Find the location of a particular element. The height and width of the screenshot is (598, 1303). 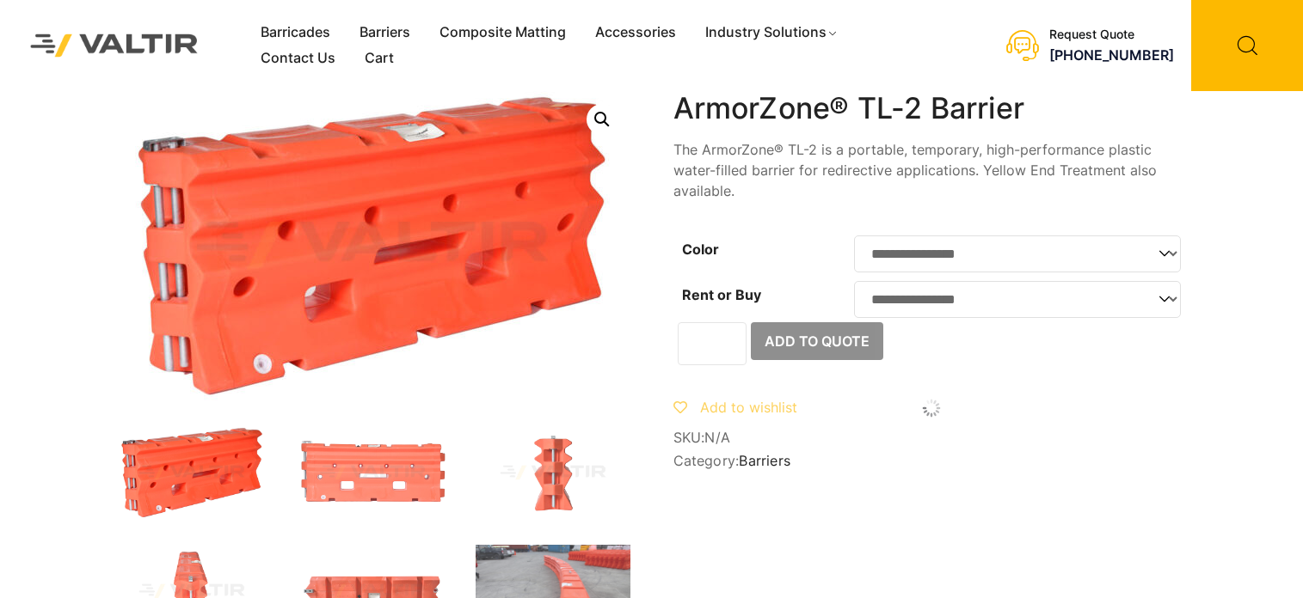

a: Barricades is located at coordinates (295, 33).